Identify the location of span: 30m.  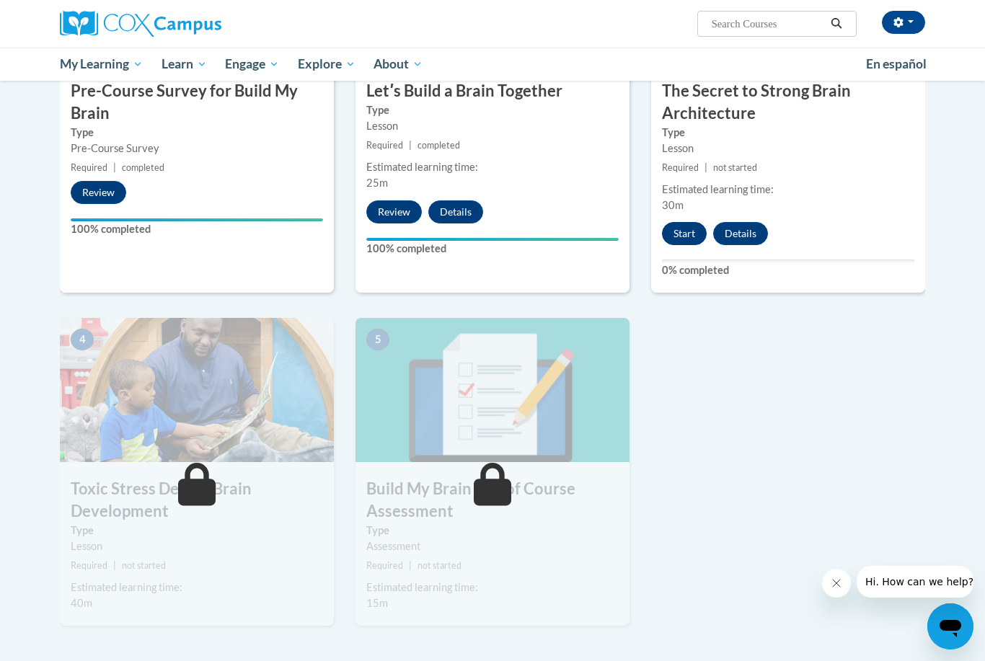
(672, 205).